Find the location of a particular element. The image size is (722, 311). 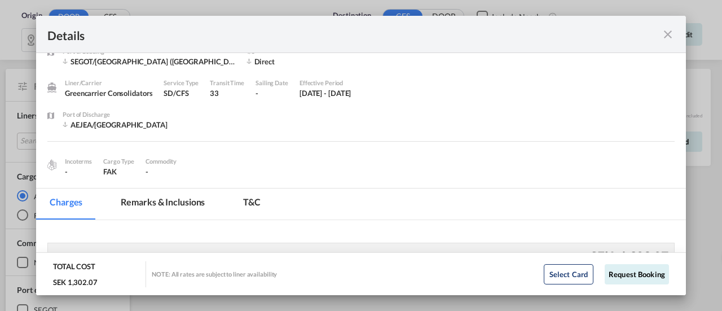

md-tab-item: Remarks & Inclusions is located at coordinates (162, 204).